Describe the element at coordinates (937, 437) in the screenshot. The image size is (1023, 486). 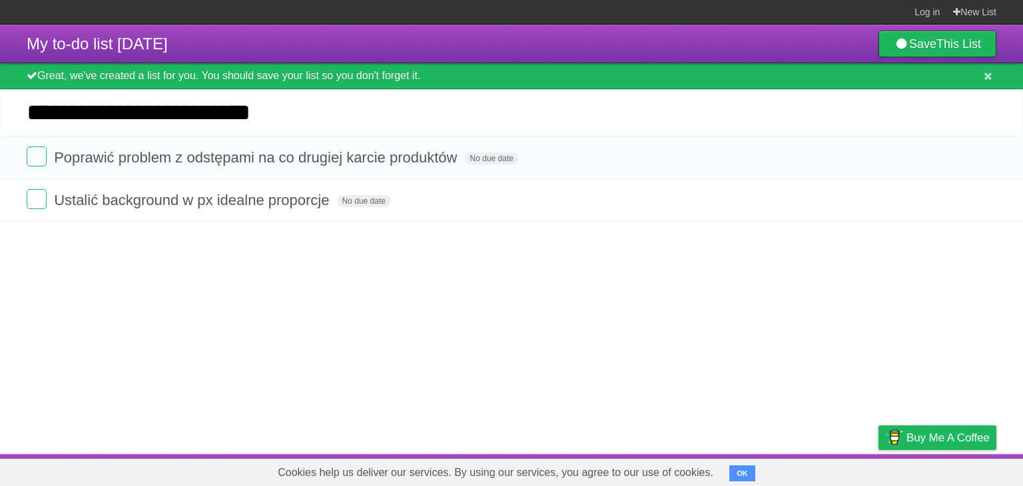
I see `a: Buy me a coffee` at that location.